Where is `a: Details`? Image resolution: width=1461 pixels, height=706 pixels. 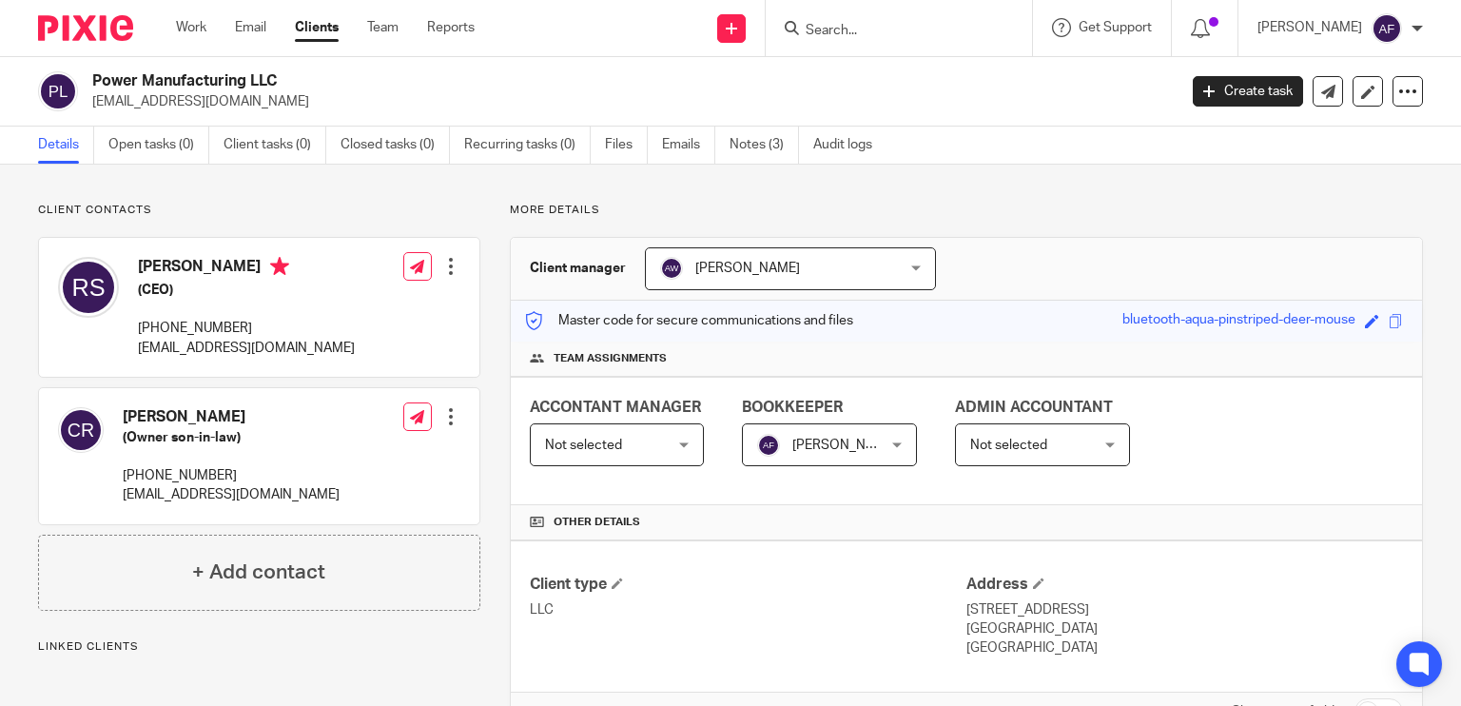 a: Details is located at coordinates (66, 145).